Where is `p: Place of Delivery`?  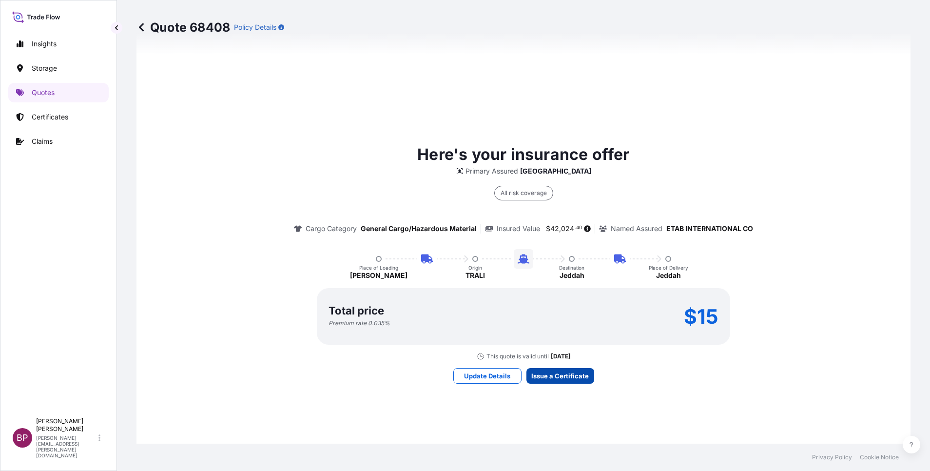
p: Place of Delivery is located at coordinates (668, 268).